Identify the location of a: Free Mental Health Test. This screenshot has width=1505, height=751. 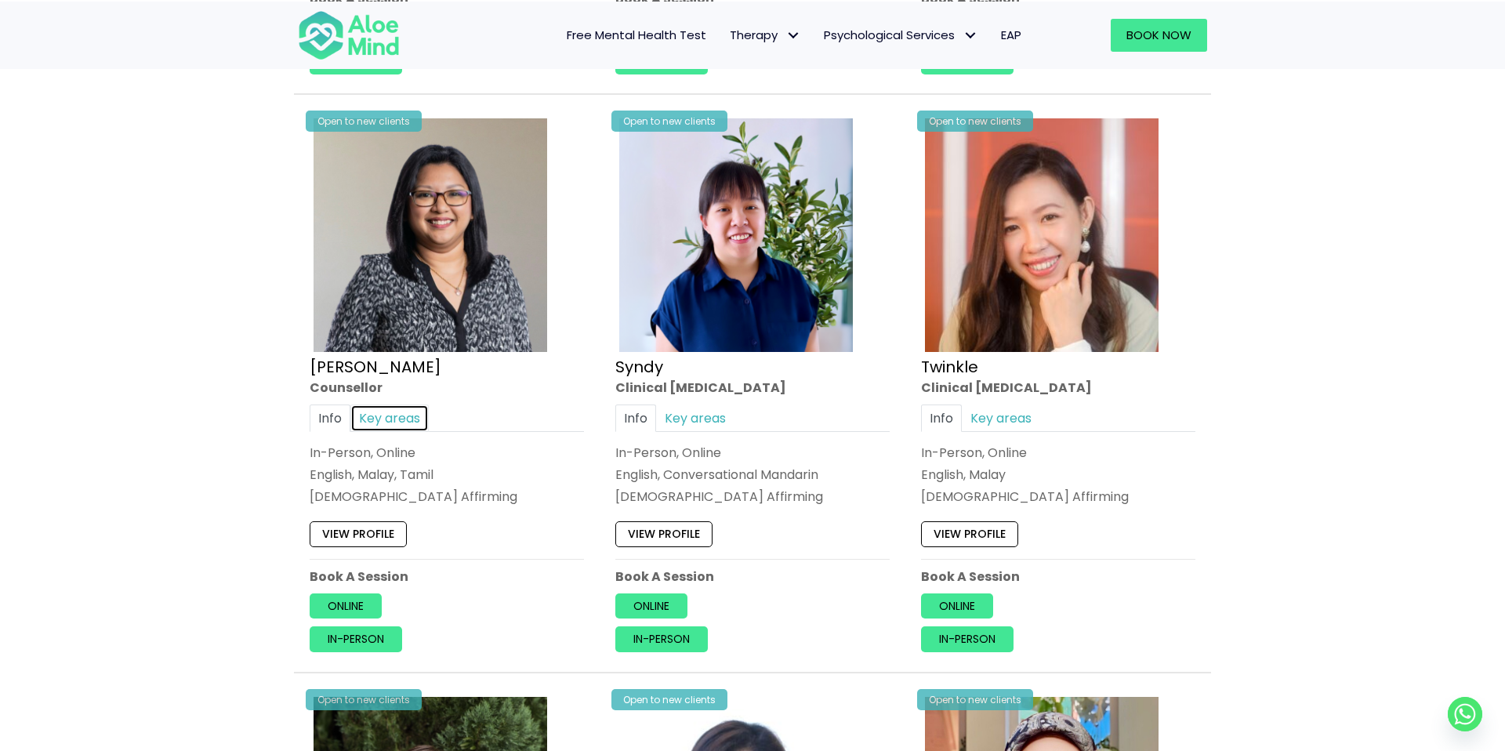
(636, 35).